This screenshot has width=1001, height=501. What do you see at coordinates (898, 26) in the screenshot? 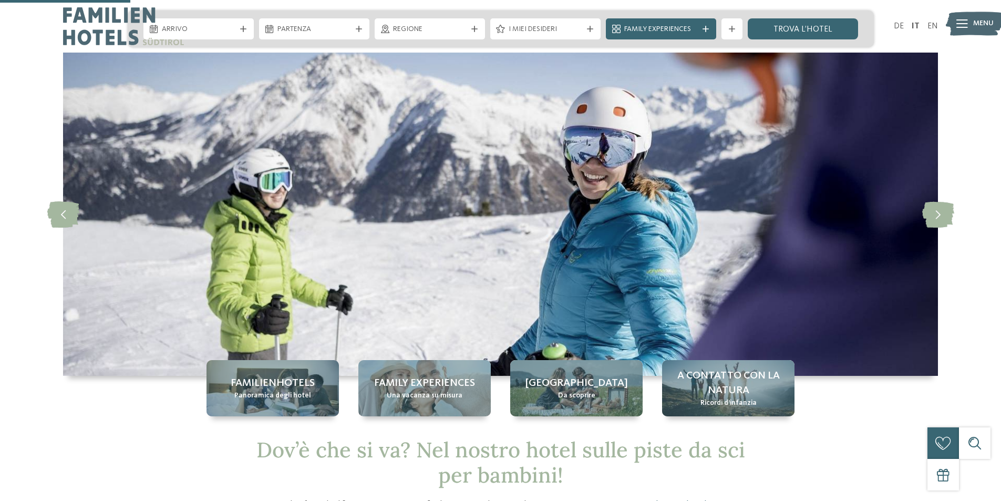
I see `a: DE` at bounding box center [898, 26].